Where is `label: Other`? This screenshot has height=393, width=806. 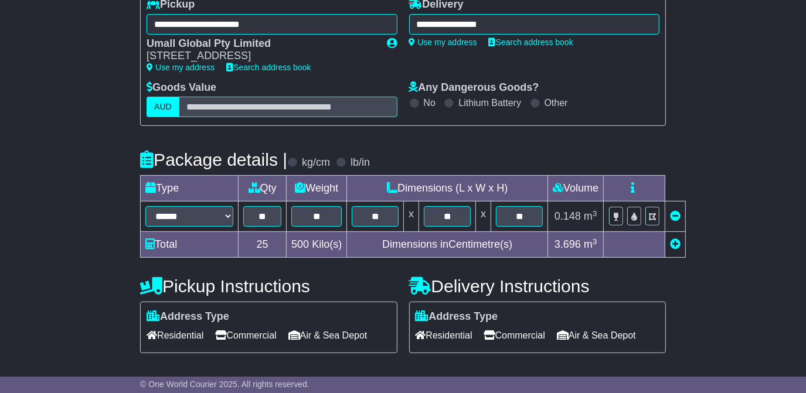 label: Other is located at coordinates (556, 103).